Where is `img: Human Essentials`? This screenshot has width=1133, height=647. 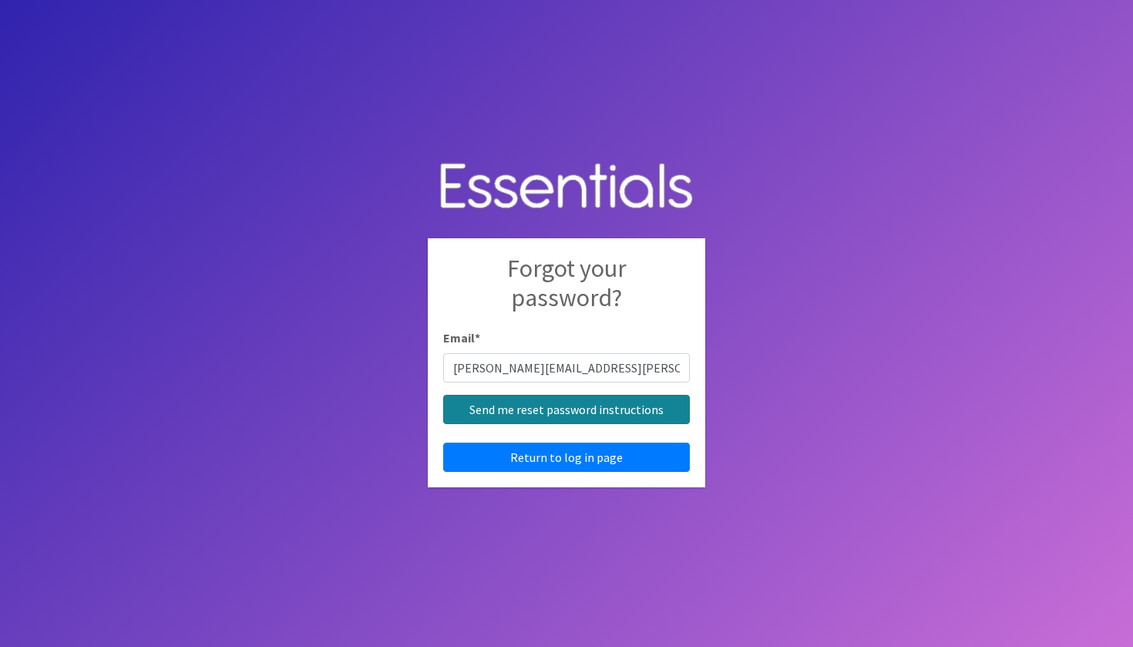 img: Human Essentials is located at coordinates (566, 186).